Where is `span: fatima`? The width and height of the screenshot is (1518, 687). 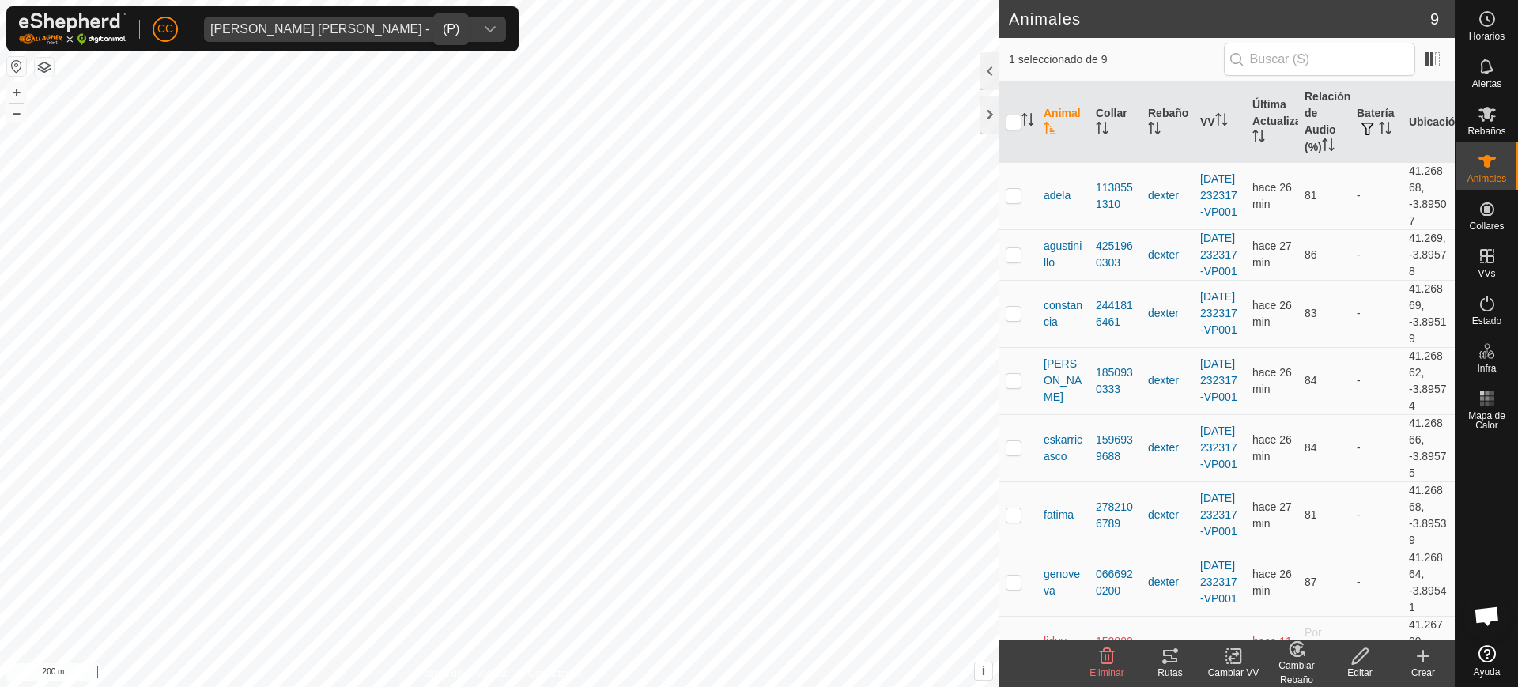
span: fatima is located at coordinates (1059, 515).